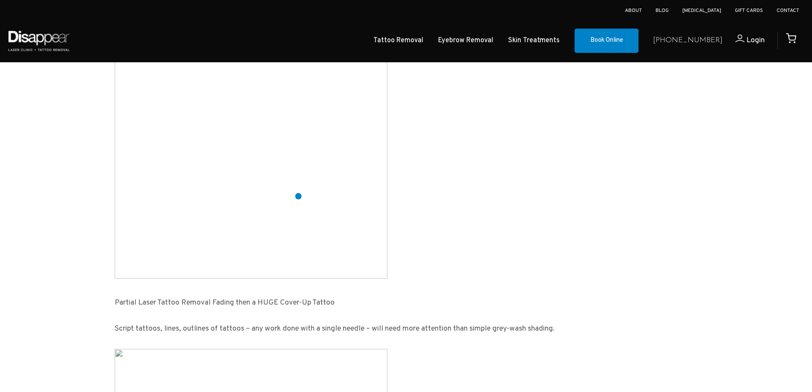 This screenshot has width=812, height=392. Describe the element at coordinates (788, 11) in the screenshot. I see `a: Contact` at that location.